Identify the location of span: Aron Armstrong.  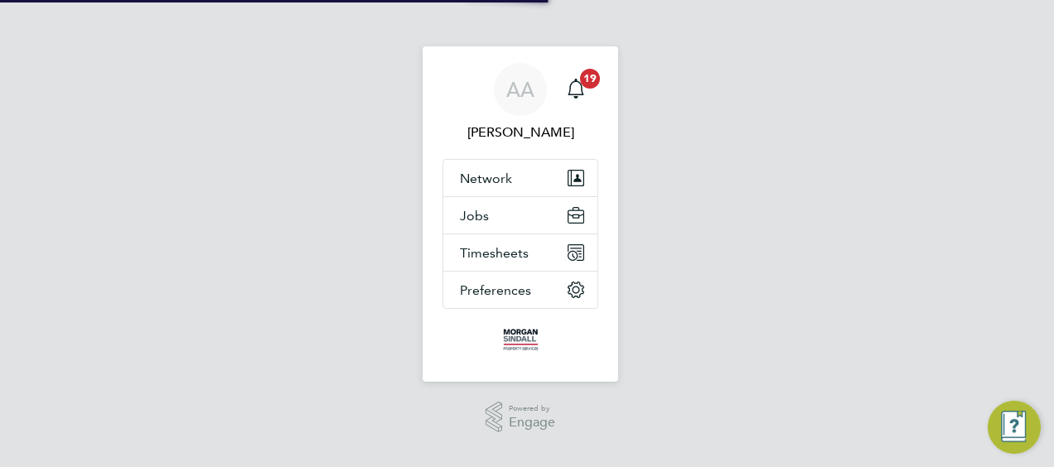
(520, 133).